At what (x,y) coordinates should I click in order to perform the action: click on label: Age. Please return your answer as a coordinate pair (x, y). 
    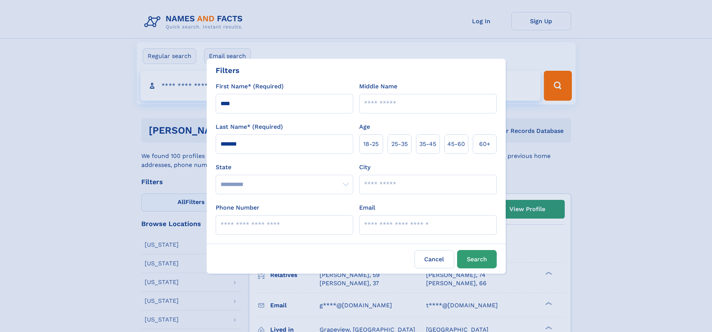
    Looking at the image, I should click on (365, 127).